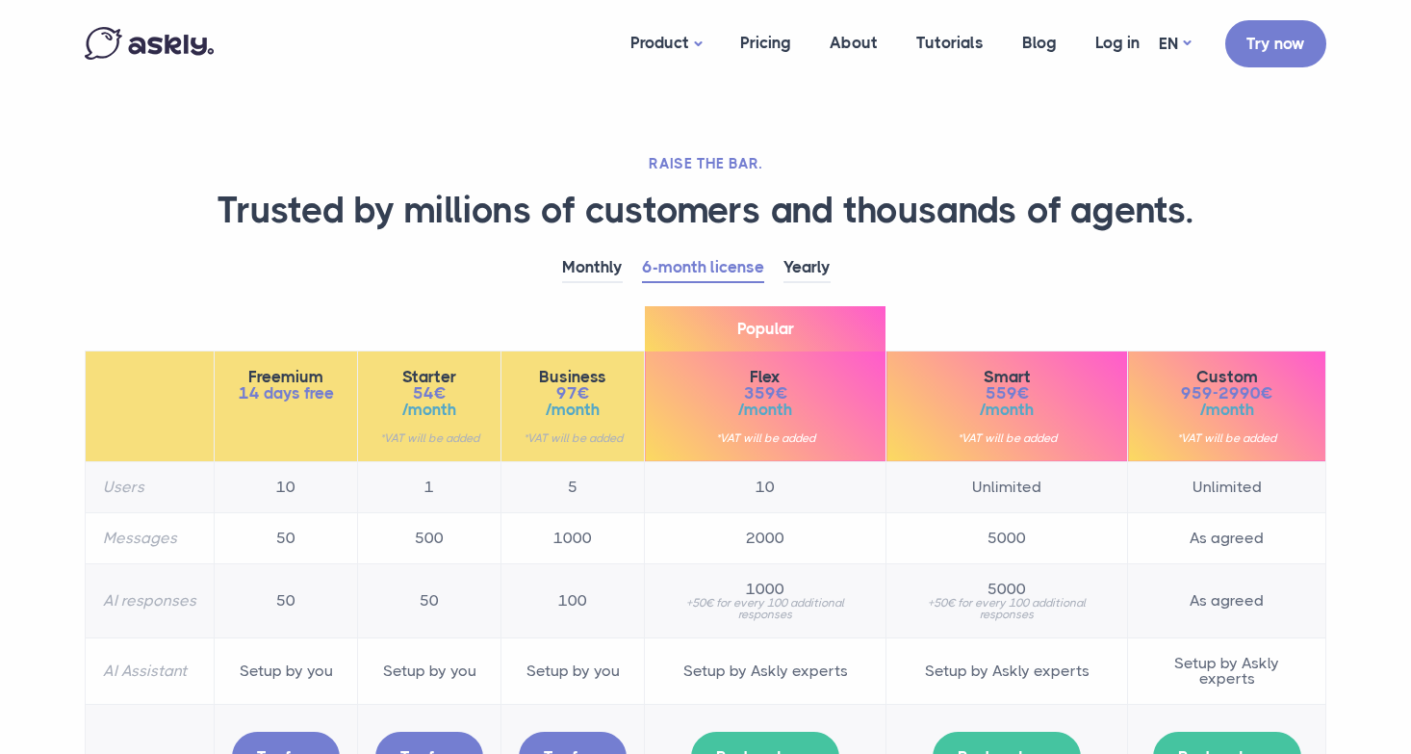 The height and width of the screenshot is (754, 1411). Describe the element at coordinates (150, 600) in the screenshot. I see `th: AI responses` at that location.